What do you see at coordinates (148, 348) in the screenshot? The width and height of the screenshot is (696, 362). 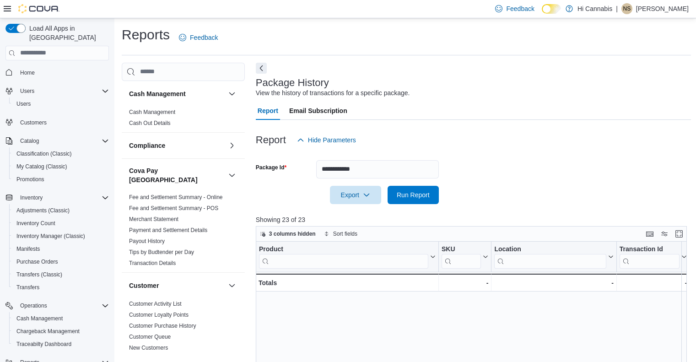 I see `a: New Customers` at bounding box center [148, 348].